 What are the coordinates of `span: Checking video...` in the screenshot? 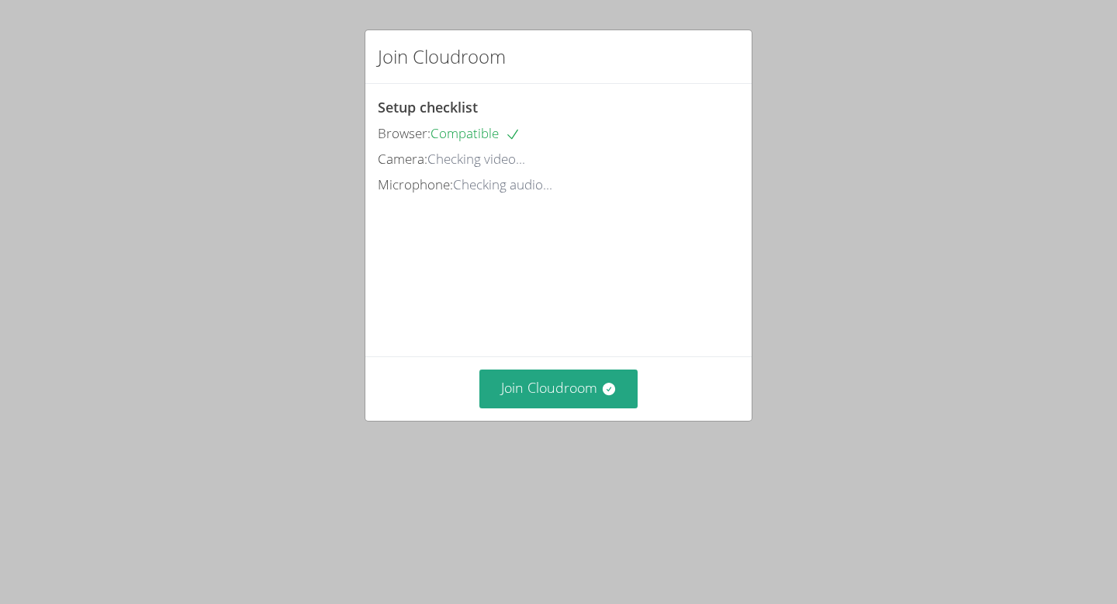 It's located at (476, 158).